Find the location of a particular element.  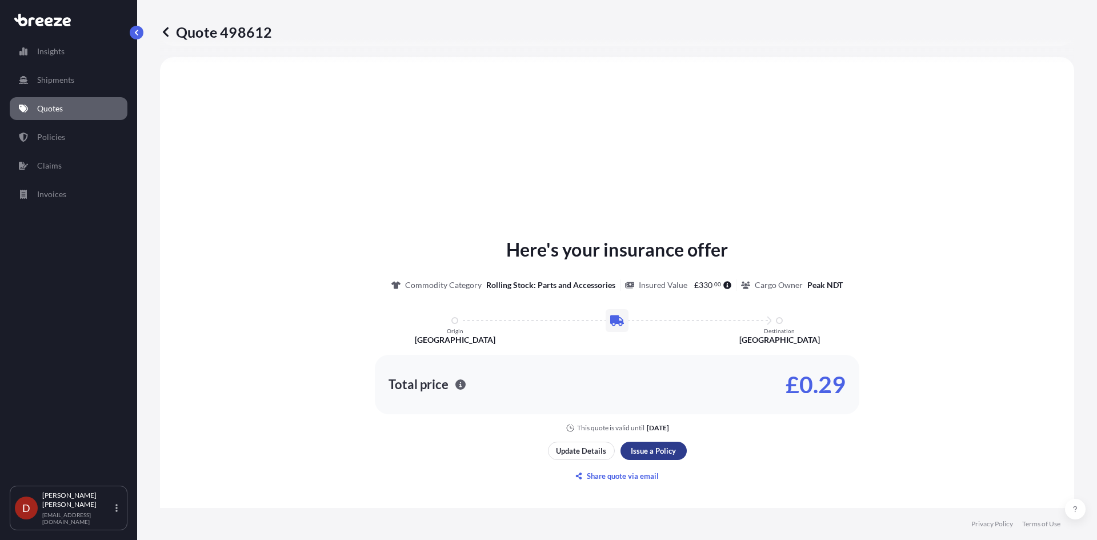

p: Shipments is located at coordinates (55, 80).